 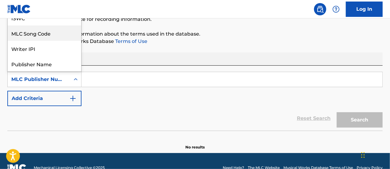 I want to click on p: No results, so click(x=195, y=143).